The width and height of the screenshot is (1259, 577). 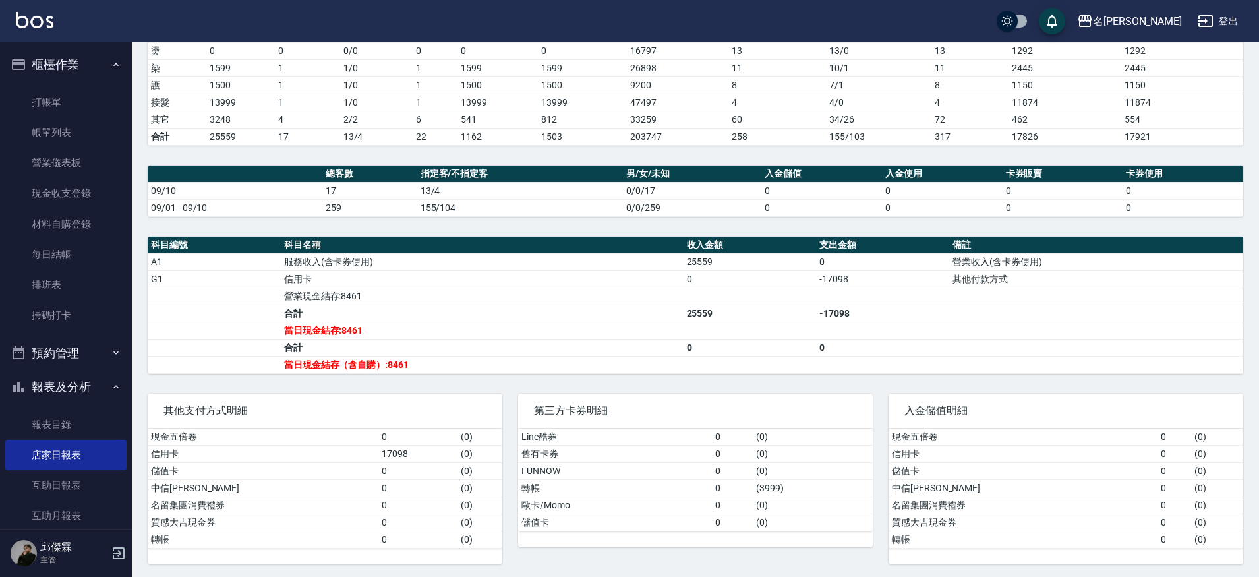 I want to click on td: 10 / 1, so click(x=879, y=68).